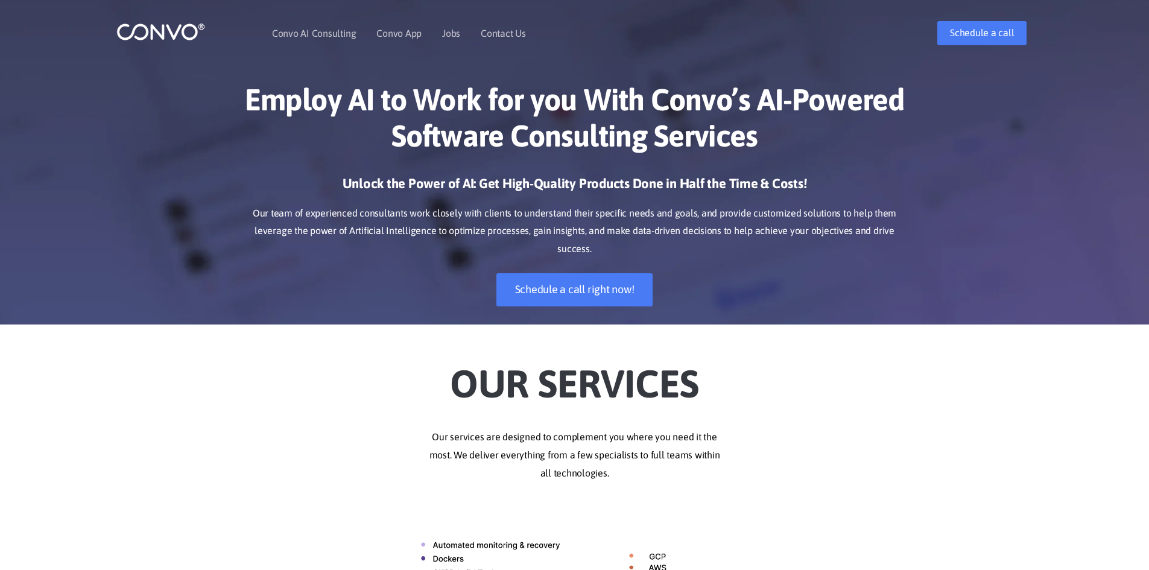 Image resolution: width=1149 pixels, height=570 pixels. I want to click on h1: Employ AI to Work for you With Convo’s AI-Powered Software Consulting Services, so click(575, 122).